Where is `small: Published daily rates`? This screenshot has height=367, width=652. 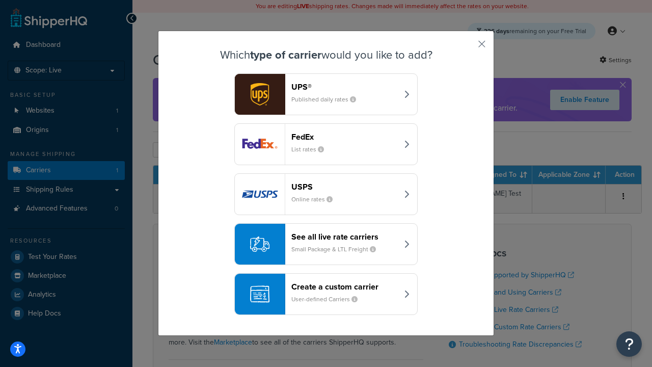
small: Published daily rates is located at coordinates (327, 99).